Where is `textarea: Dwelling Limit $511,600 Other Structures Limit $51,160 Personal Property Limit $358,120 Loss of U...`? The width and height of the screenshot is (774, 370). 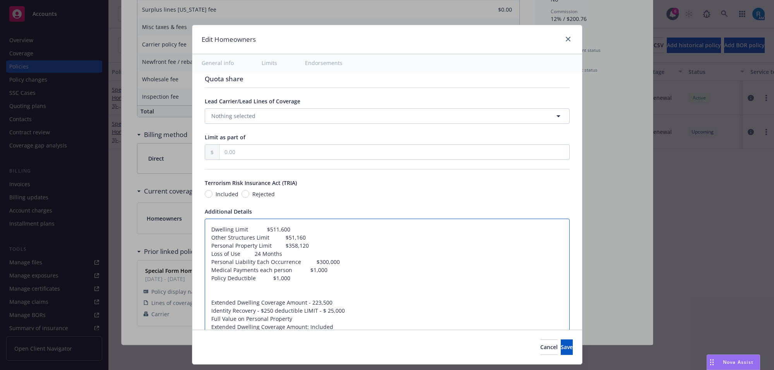 textarea: Dwelling Limit $511,600 Other Structures Limit $51,160 Personal Property Limit $358,120 Loss of U... is located at coordinates (387, 282).